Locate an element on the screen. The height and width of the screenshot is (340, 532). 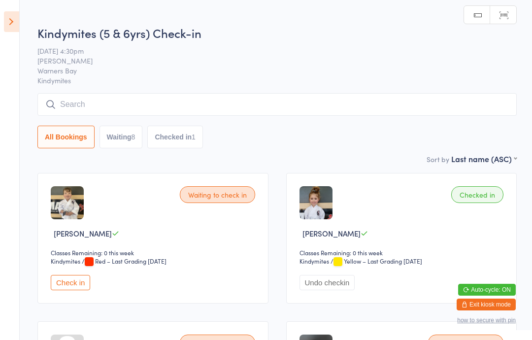
button: how to secure with pin is located at coordinates (487, 320).